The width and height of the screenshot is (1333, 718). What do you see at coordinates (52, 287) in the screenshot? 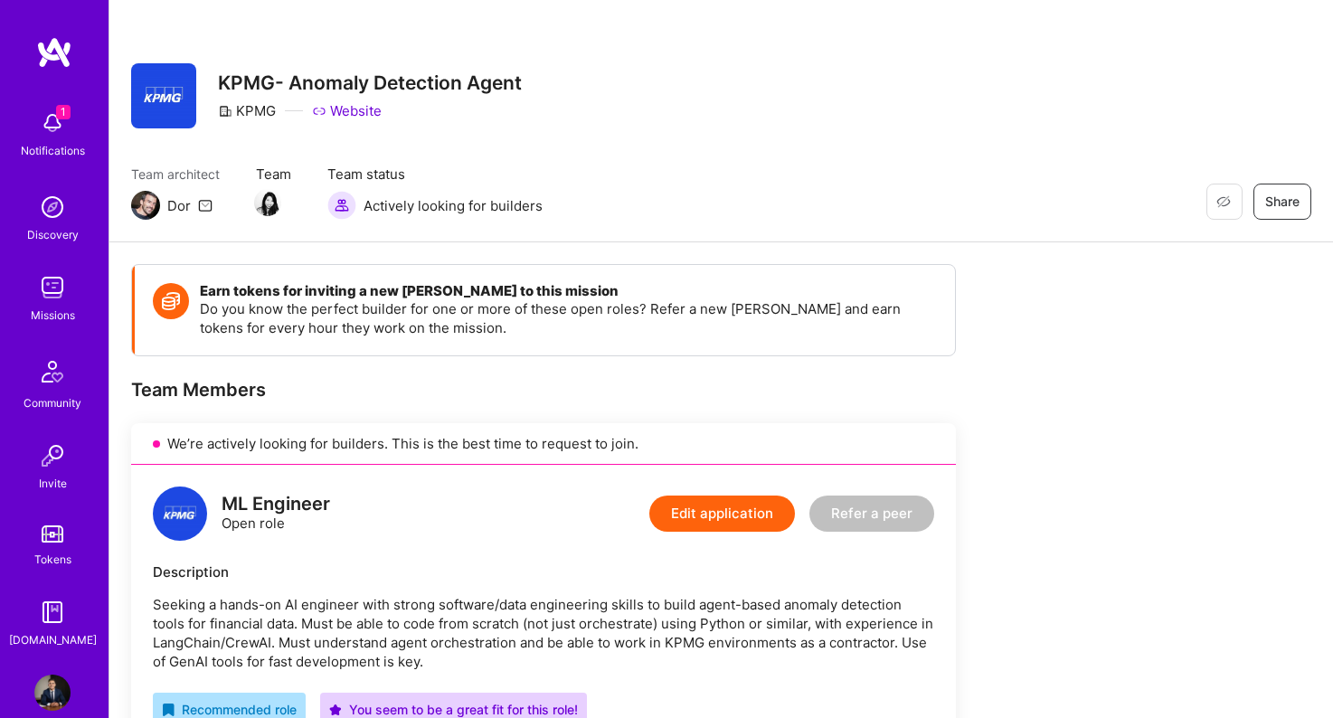
I see `img: teamwork` at bounding box center [52, 287].